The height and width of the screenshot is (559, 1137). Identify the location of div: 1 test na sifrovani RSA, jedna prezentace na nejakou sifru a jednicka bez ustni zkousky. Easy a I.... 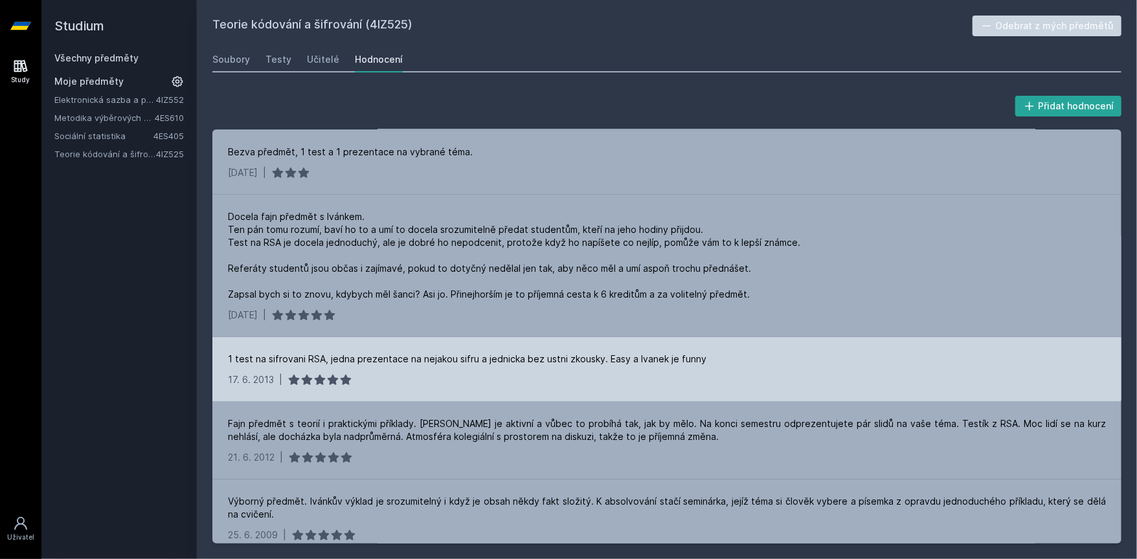
(467, 359).